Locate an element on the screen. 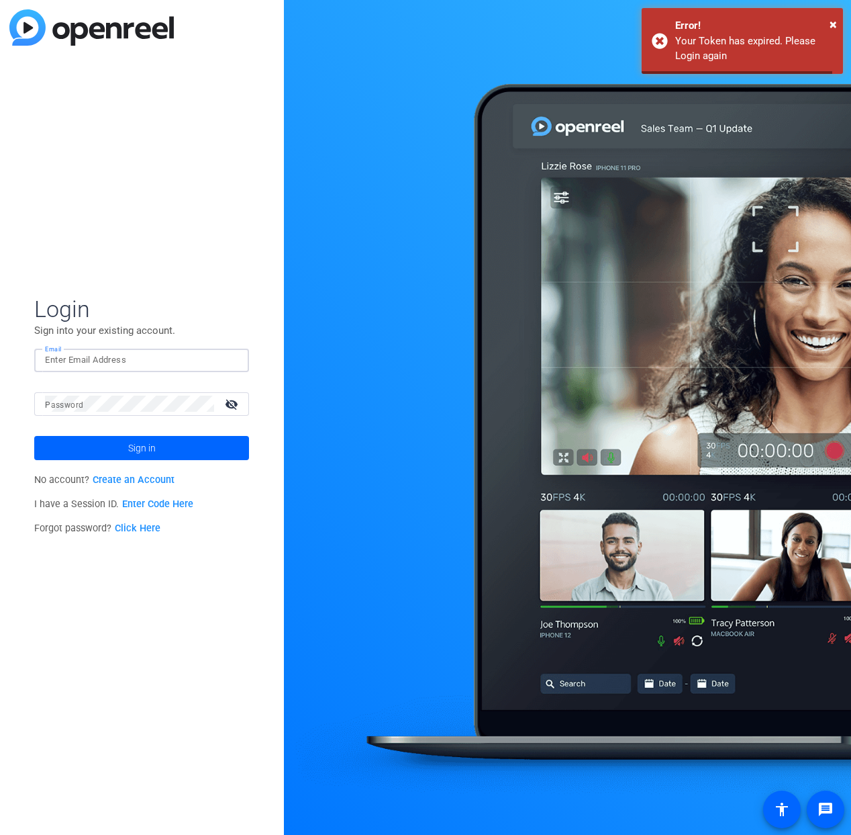 The image size is (851, 835). mat-icon: visibility_off is located at coordinates (233, 404).